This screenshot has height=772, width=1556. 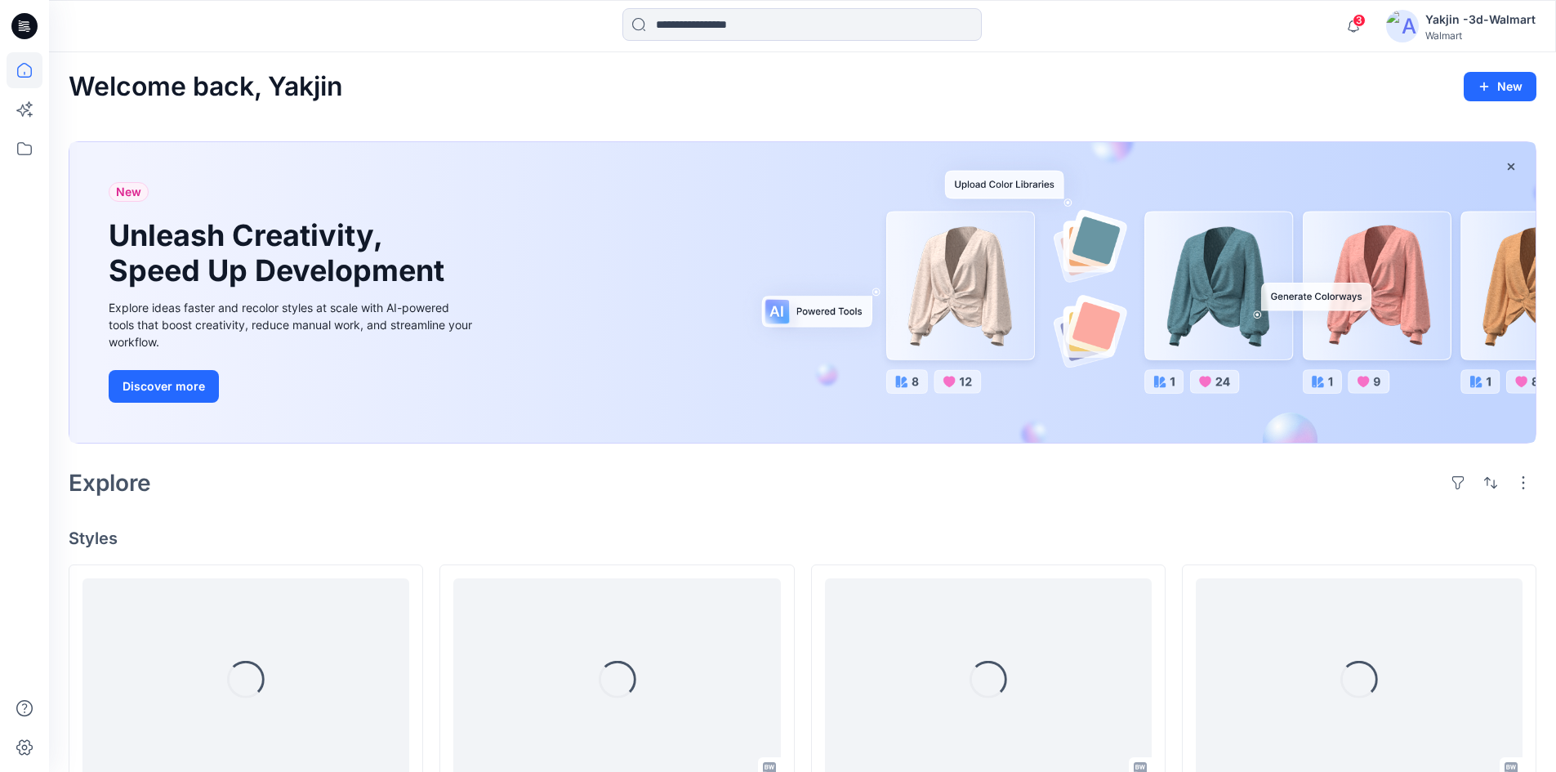 What do you see at coordinates (109, 483) in the screenshot?
I see `h2: Explore` at bounding box center [109, 483].